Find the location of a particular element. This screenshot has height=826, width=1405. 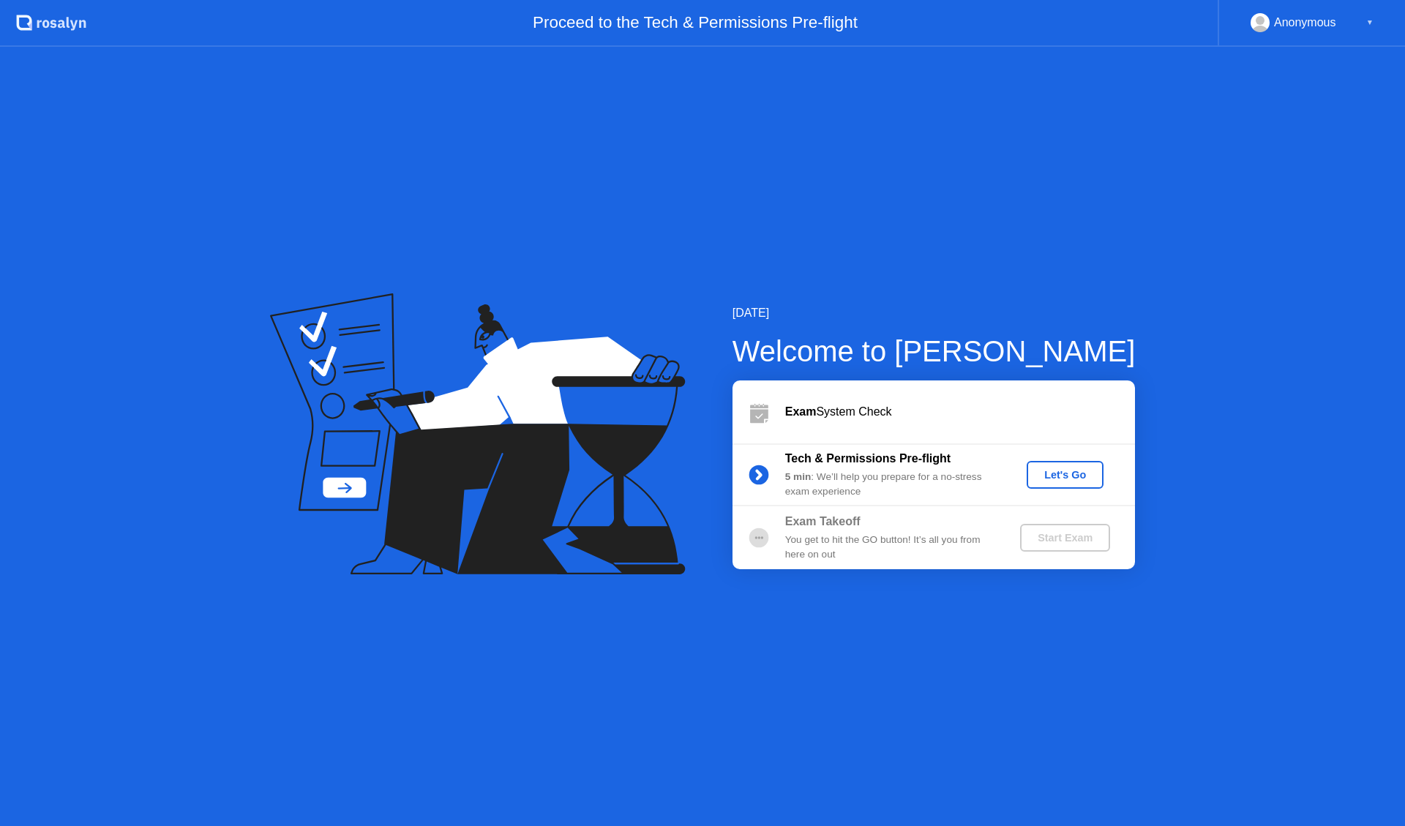

button: Let's Go is located at coordinates (1065, 475).